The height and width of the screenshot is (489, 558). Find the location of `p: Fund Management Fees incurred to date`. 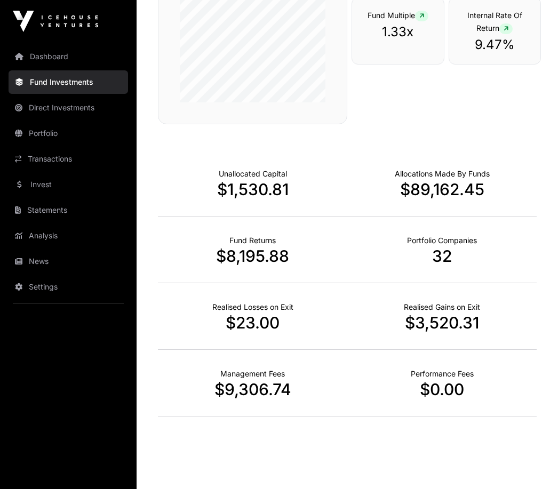

p: Fund Management Fees incurred to date is located at coordinates (252, 374).